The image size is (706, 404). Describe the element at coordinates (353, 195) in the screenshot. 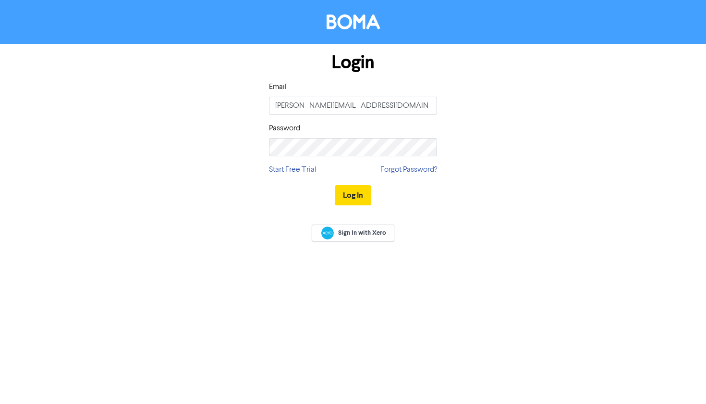

I see `button: Log In` at that location.